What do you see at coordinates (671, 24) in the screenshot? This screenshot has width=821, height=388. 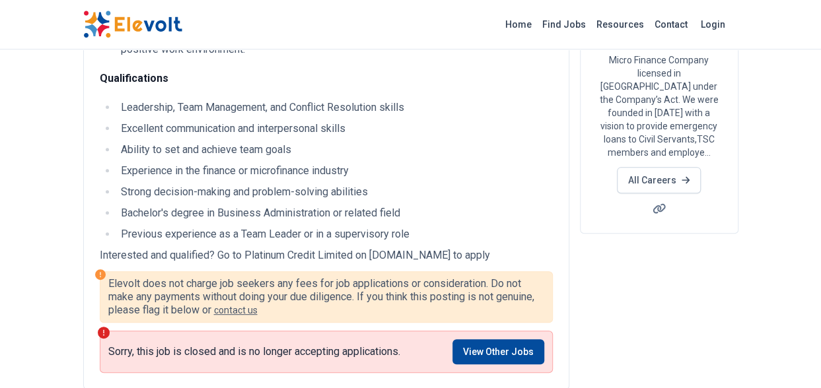 I see `a: Contact` at bounding box center [671, 24].